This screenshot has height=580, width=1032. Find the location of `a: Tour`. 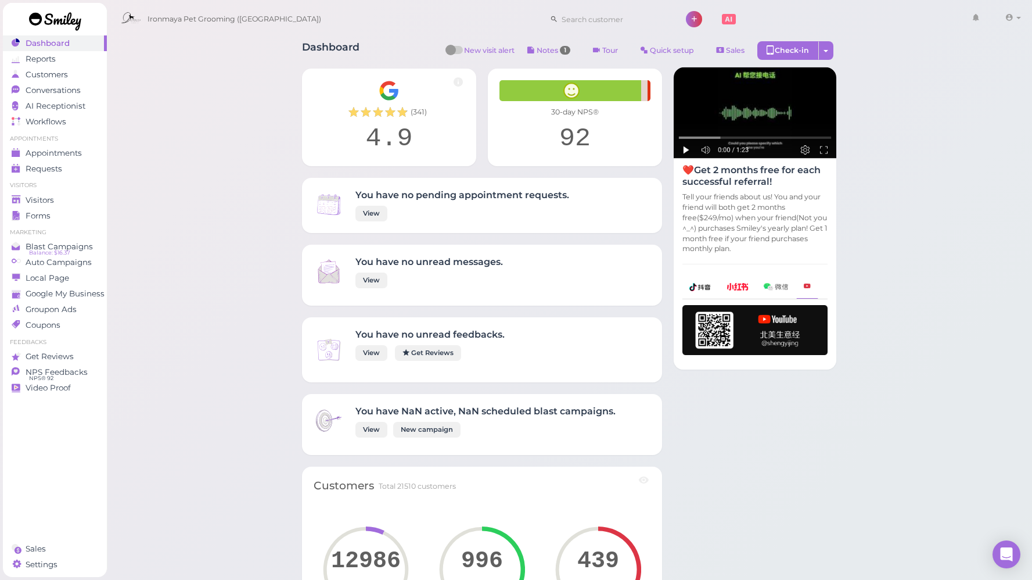

a: Tour is located at coordinates (605, 51).